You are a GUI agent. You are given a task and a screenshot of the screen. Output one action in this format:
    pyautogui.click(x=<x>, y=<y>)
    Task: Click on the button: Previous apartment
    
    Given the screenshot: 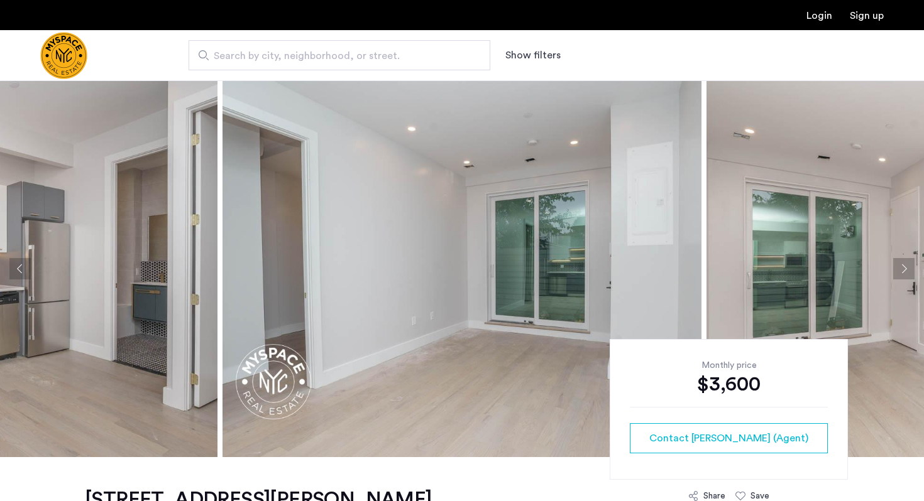 What is the action you would take?
    pyautogui.click(x=20, y=269)
    